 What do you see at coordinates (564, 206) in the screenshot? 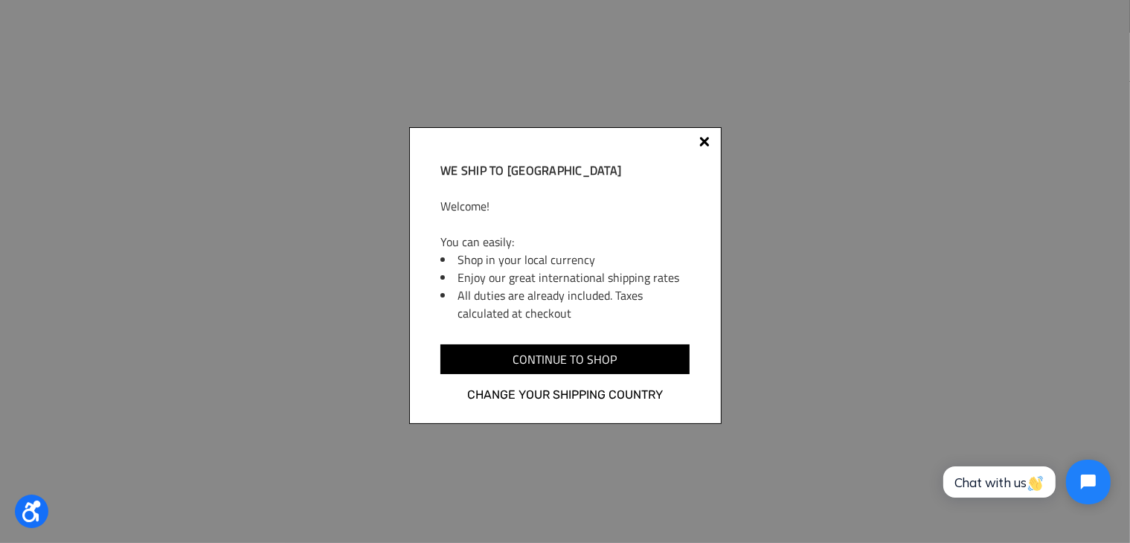
I see `p: Welcome!` at bounding box center [564, 206].